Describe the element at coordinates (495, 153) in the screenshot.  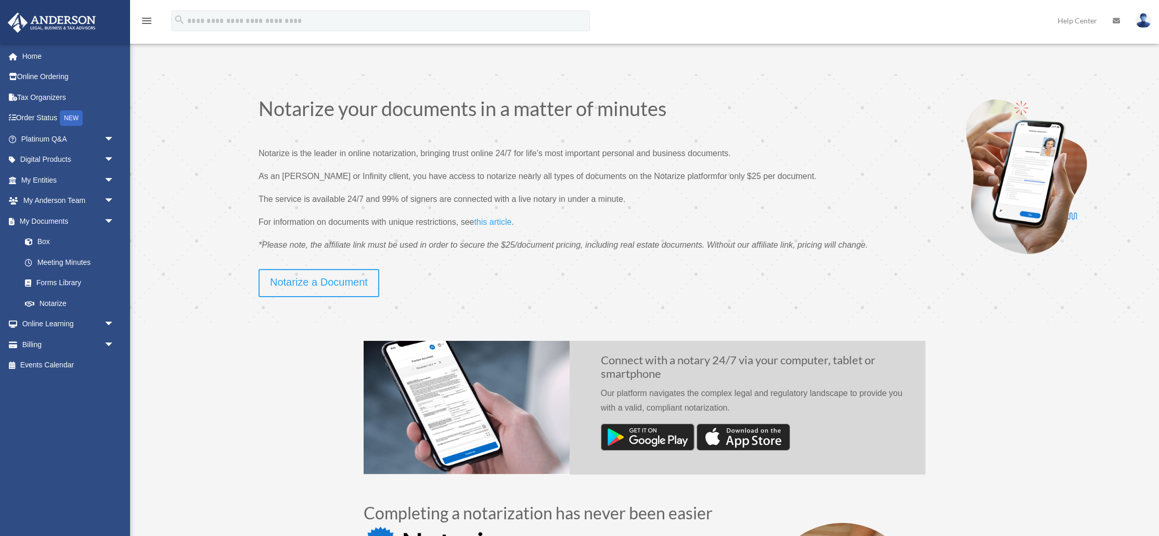
I see `span: Notarize is the leader in online notarization, bringing trust online 24/7 for life’s most importa...` at that location.